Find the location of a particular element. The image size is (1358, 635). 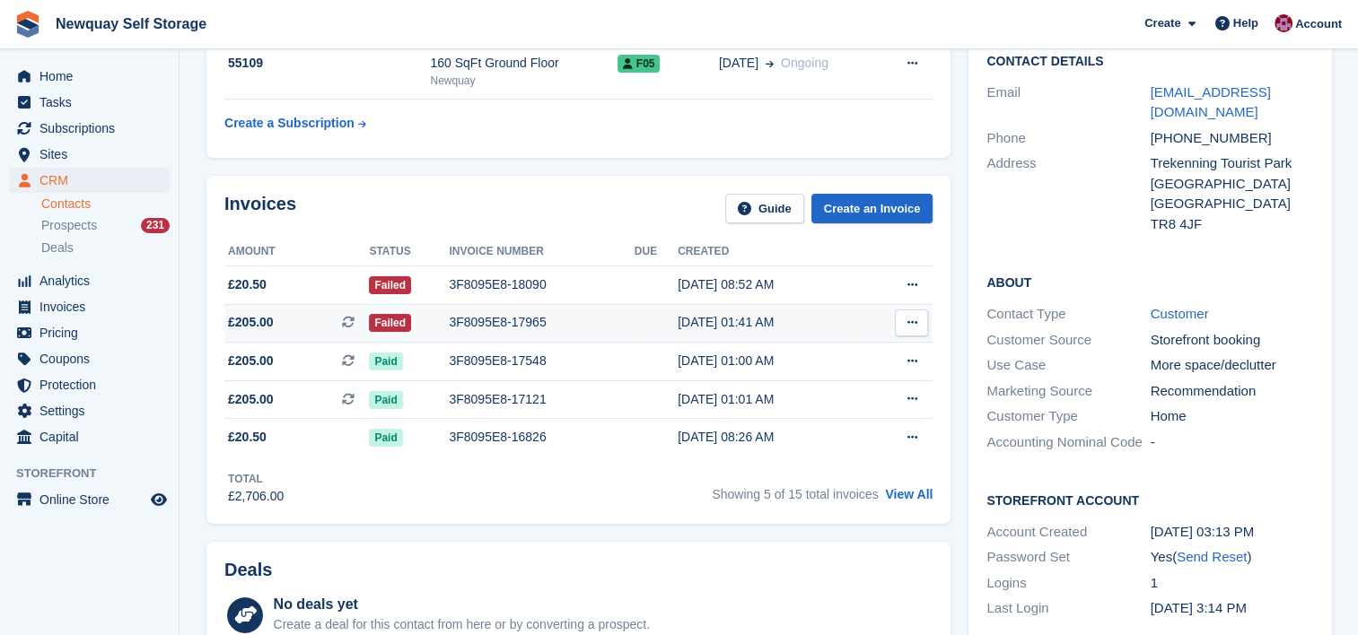

div: Accounting Nominal Code is located at coordinates (1068, 442).